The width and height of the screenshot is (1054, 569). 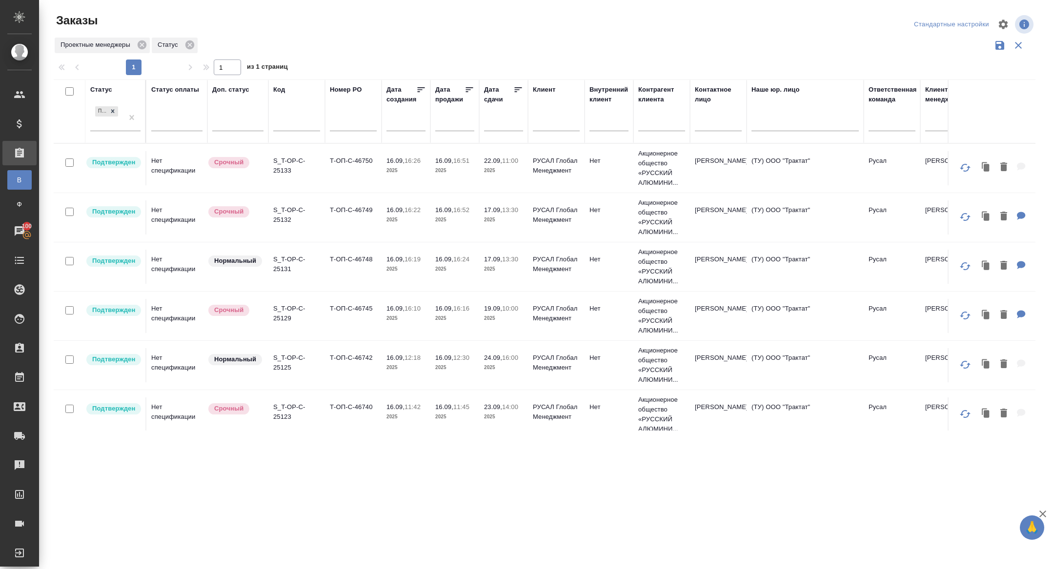 I want to click on p: S_T-OP-C-25123, so click(x=297, y=412).